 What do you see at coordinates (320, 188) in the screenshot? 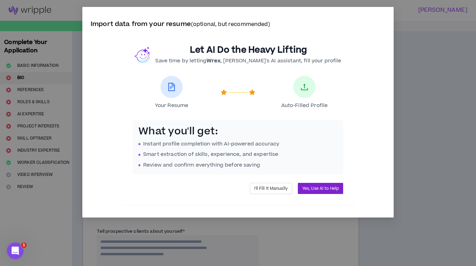
I see `button: Yes, Use AI to Help` at bounding box center [320, 188].